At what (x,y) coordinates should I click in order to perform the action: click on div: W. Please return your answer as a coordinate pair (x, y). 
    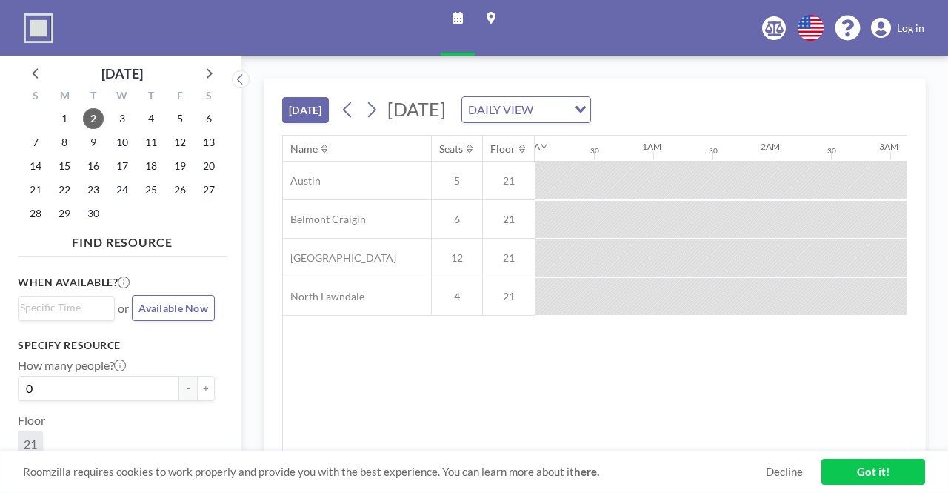
    Looking at the image, I should click on (122, 97).